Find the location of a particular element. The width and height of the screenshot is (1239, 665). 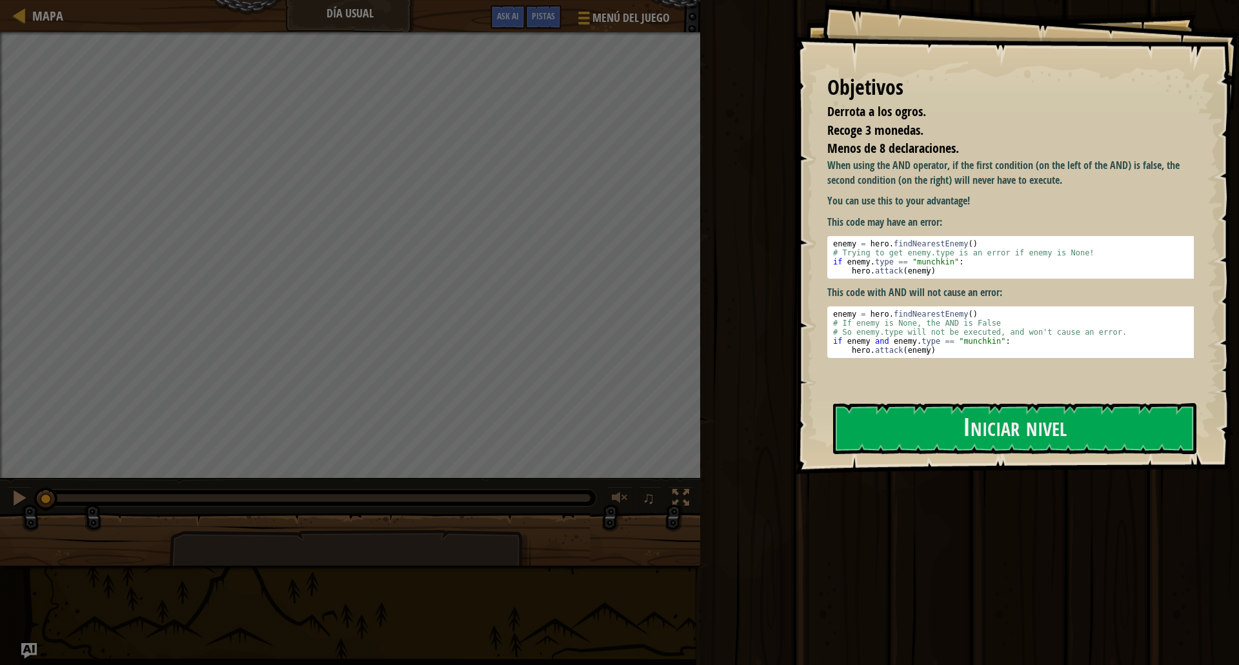

a: Mapa is located at coordinates (45, 15).